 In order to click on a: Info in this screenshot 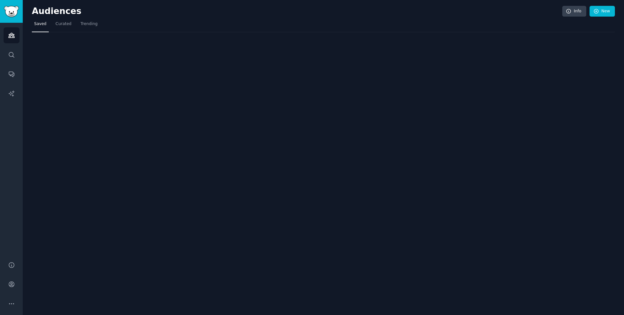, I will do `click(574, 11)`.